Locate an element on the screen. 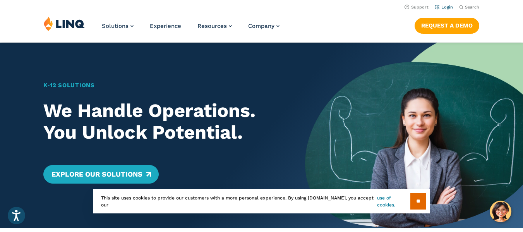 The height and width of the screenshot is (232, 523). a: Resources is located at coordinates (215, 26).